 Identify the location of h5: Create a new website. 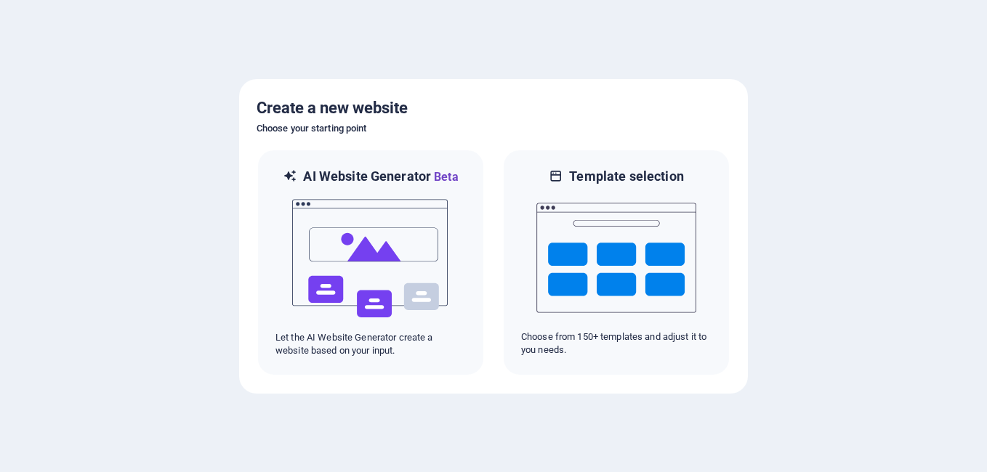
(494, 108).